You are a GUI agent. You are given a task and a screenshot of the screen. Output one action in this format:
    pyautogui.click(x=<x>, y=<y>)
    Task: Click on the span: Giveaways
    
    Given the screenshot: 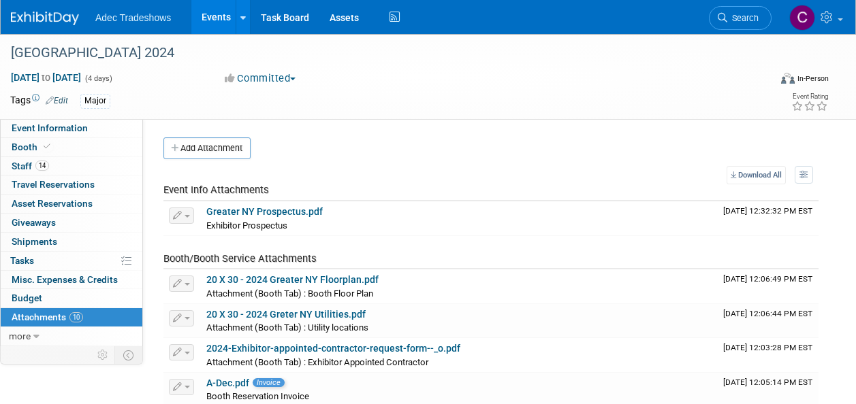 What is the action you would take?
    pyautogui.click(x=33, y=223)
    